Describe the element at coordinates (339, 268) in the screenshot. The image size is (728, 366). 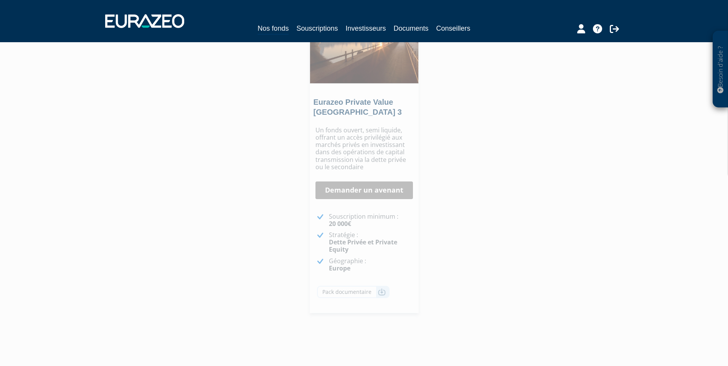
I see `strong: Europe` at that location.